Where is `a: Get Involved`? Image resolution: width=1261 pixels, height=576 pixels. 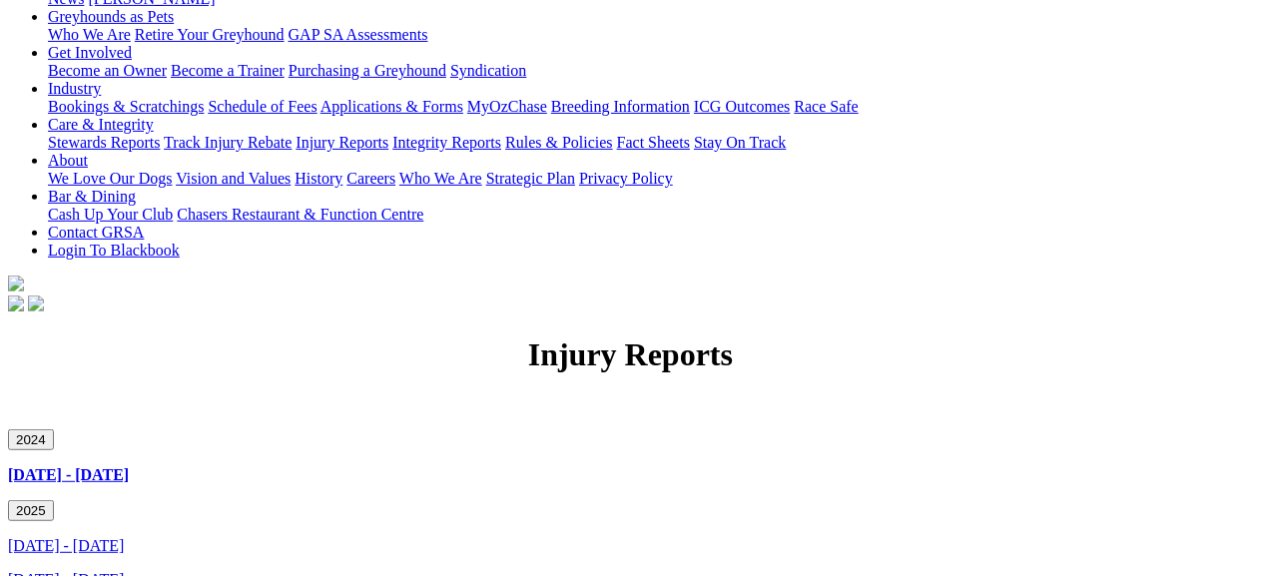 a: Get Involved is located at coordinates (90, 52).